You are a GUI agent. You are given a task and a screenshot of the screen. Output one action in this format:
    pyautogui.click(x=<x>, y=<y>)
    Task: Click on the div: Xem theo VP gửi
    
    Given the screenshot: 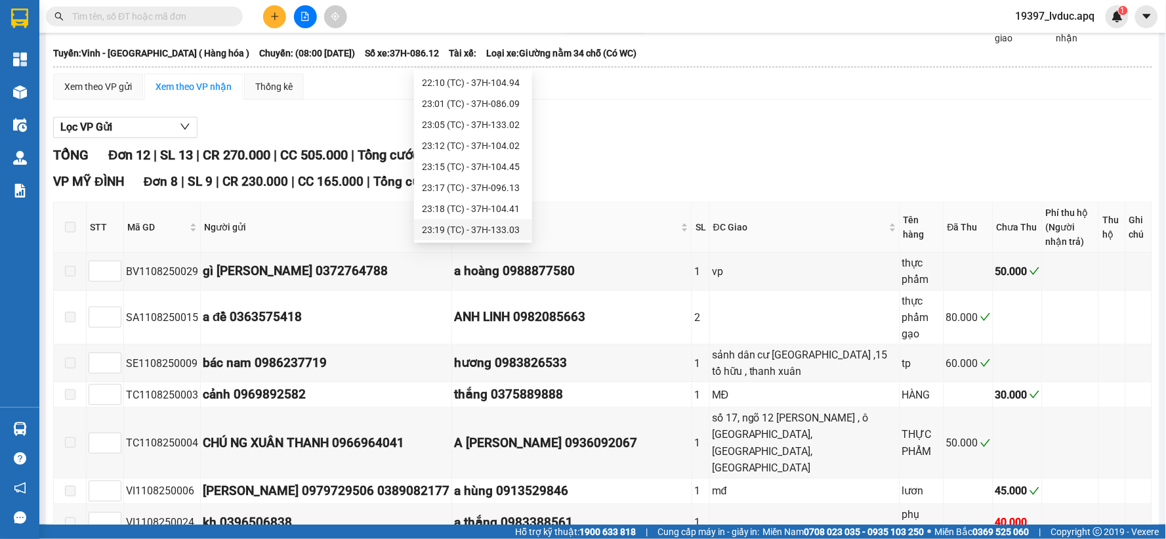 What is the action you would take?
    pyautogui.click(x=98, y=87)
    